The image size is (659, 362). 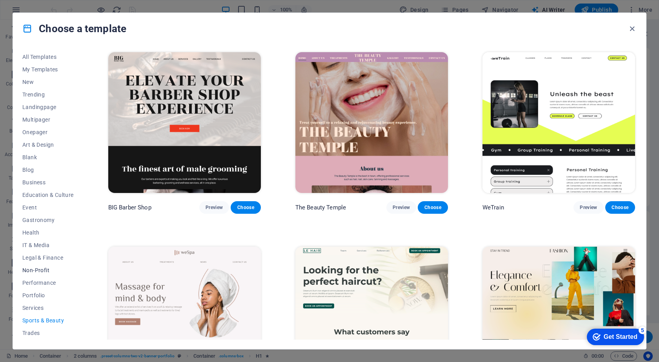 I want to click on button: Art & Design, so click(x=48, y=145).